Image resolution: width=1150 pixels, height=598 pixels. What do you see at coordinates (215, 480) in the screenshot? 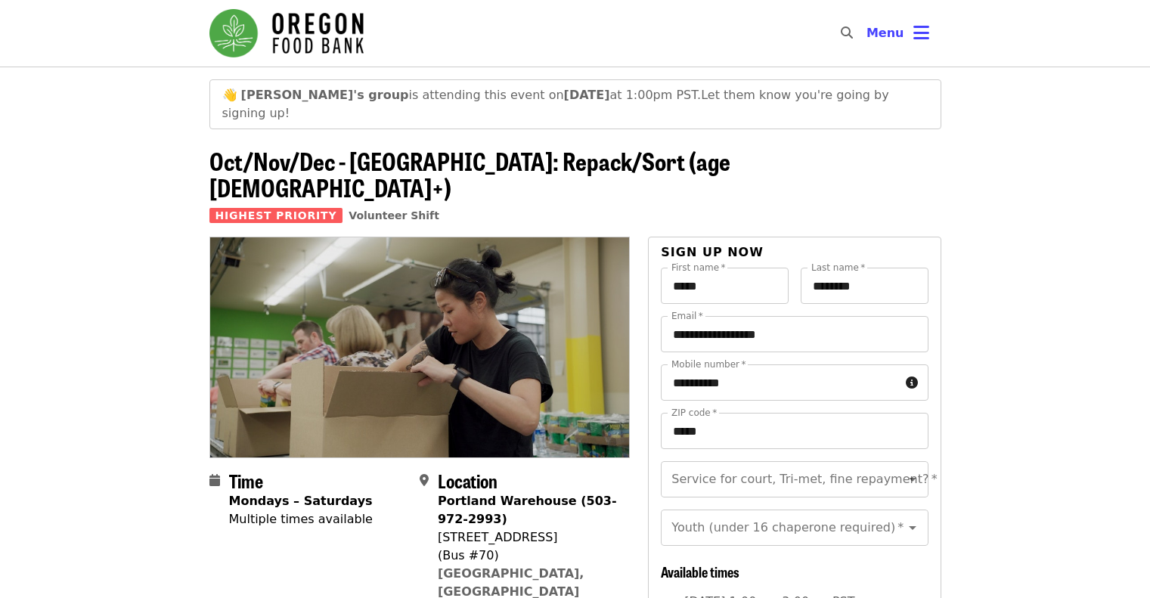
I see `i: calendar icon` at bounding box center [215, 480].